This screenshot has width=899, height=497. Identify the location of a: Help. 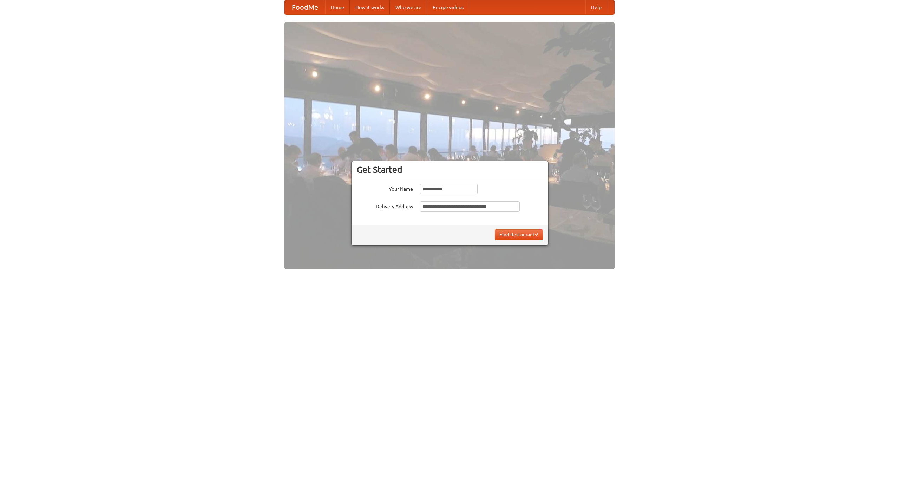
(597, 7).